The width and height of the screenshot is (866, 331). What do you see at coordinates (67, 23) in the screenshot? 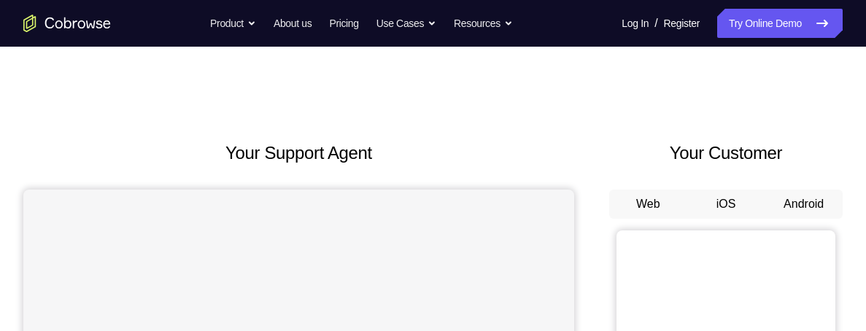
I see `a: Go to the home page` at bounding box center [67, 23].